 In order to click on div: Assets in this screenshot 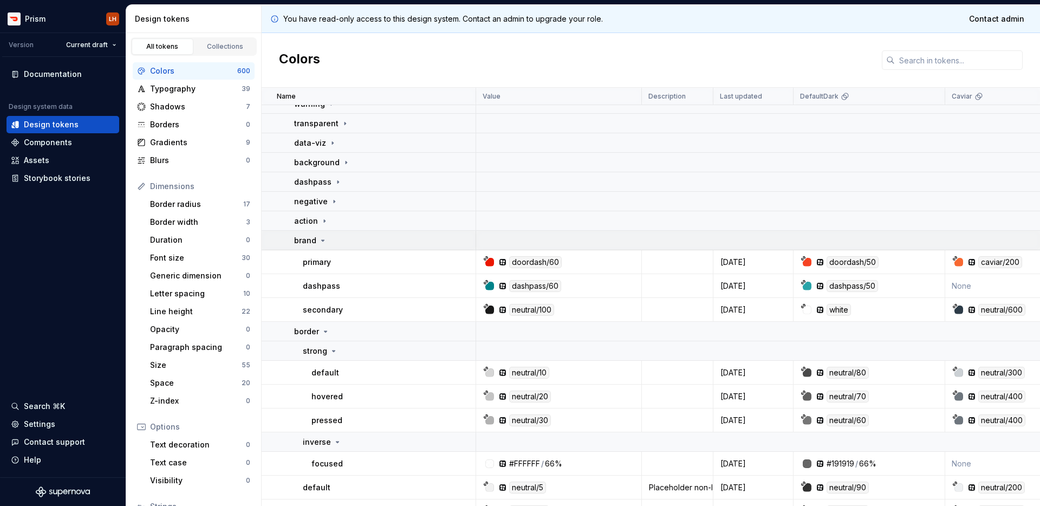, I will do `click(36, 160)`.